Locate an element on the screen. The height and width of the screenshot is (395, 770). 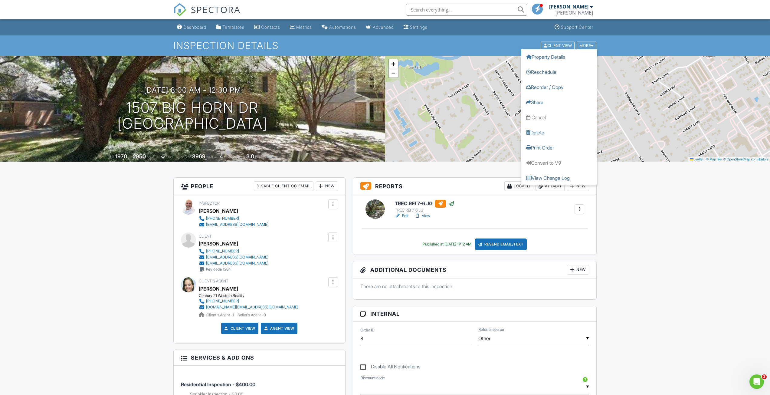
p: There are no attachments to this inspection. is located at coordinates (475, 286).